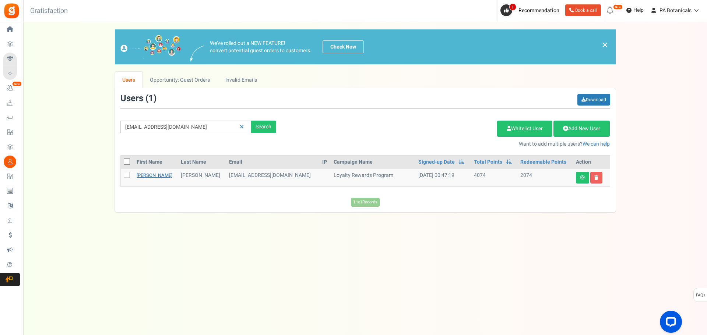 The image size is (707, 335). What do you see at coordinates (325, 162) in the screenshot?
I see `th: IP` at bounding box center [325, 162].